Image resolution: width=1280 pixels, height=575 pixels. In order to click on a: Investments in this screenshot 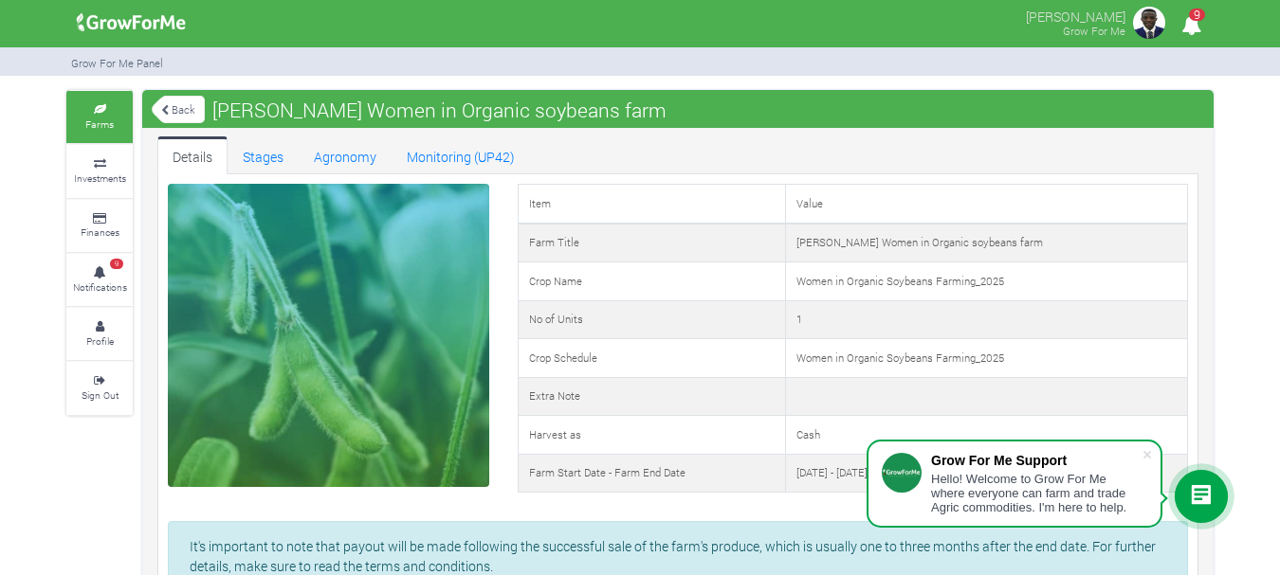, I will do `click(100, 171)`.